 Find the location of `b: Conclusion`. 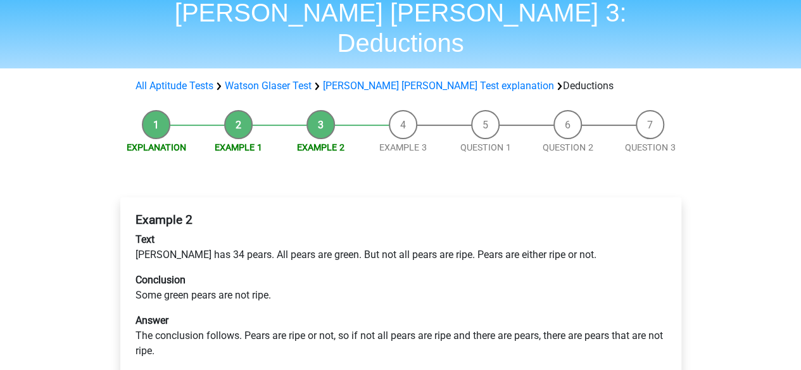

b: Conclusion is located at coordinates (160, 280).